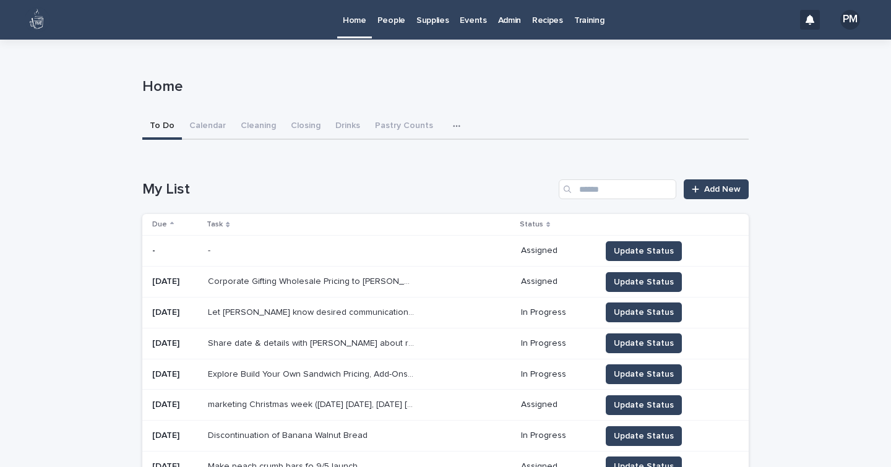  Describe the element at coordinates (312, 373) in the screenshot. I see `p: Explore Build Your Own Sandwich Pricing, Add-Ons, etc.` at that location.